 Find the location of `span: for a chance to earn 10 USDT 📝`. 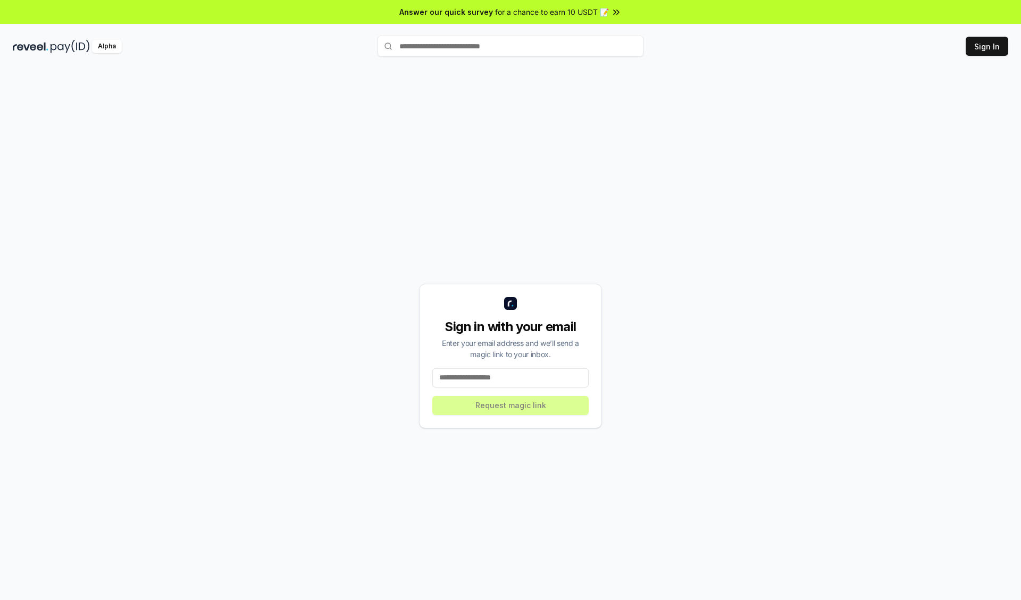

span: for a chance to earn 10 USDT 📝 is located at coordinates (552, 12).